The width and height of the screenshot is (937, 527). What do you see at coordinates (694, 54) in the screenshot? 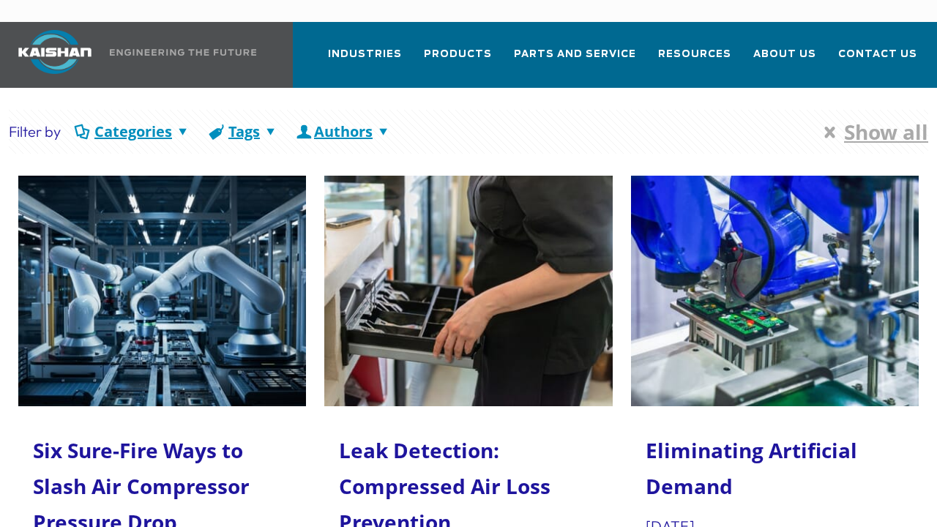
I see `span: Resources` at bounding box center [694, 54].